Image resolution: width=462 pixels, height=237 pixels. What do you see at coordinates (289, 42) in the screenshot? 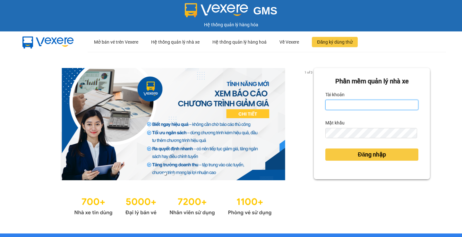
I see `div: Về Vexere` at bounding box center [289, 42].